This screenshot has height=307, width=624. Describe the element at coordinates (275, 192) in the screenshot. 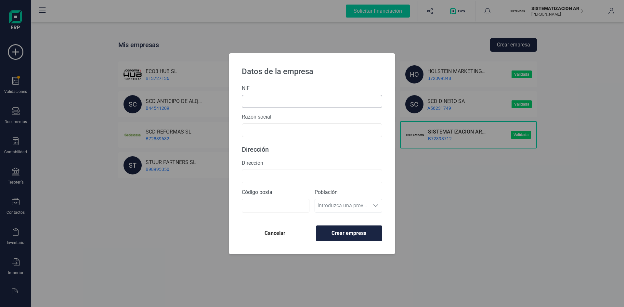

I see `label: Código postal` at that location.